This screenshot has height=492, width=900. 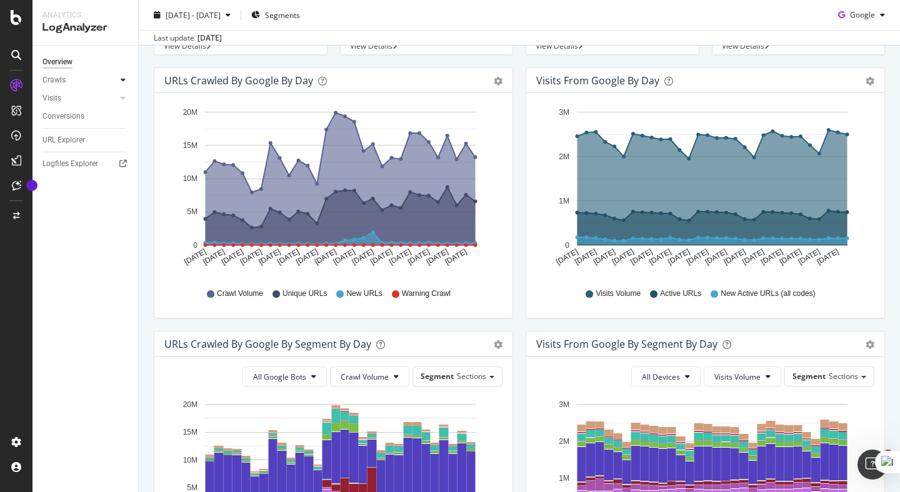 What do you see at coordinates (79, 80) in the screenshot?
I see `a: Crawls` at bounding box center [79, 80].